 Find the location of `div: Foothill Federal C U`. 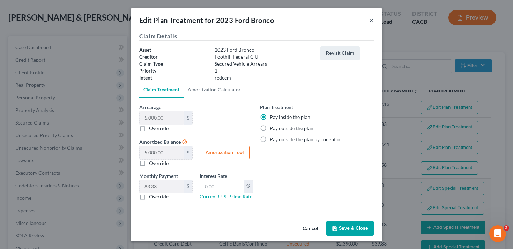

div: Foothill Federal C U is located at coordinates (264, 57).